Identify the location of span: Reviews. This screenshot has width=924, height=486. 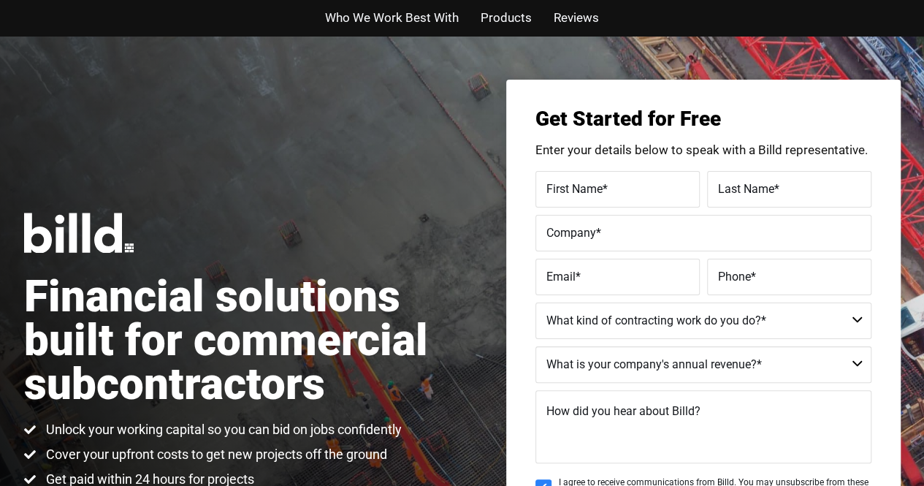
(576, 18).